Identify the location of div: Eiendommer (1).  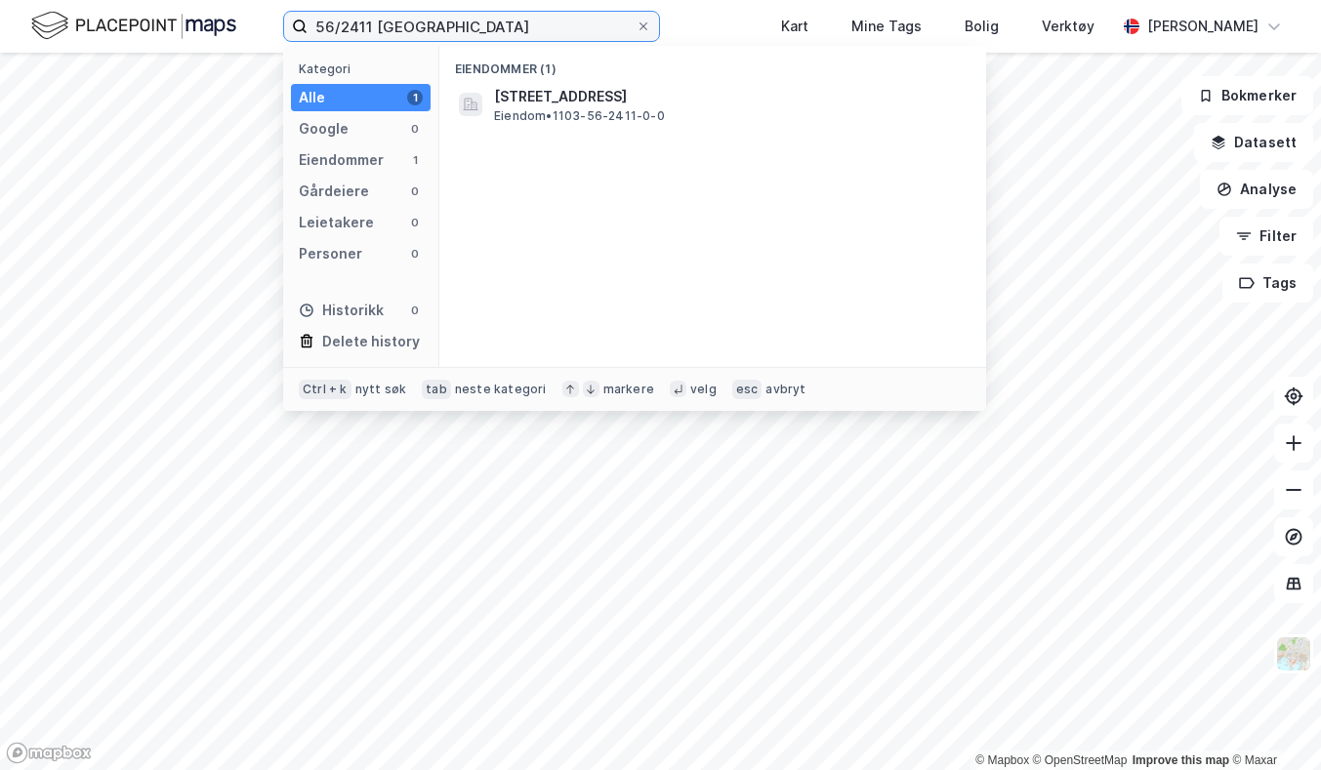
(713, 63).